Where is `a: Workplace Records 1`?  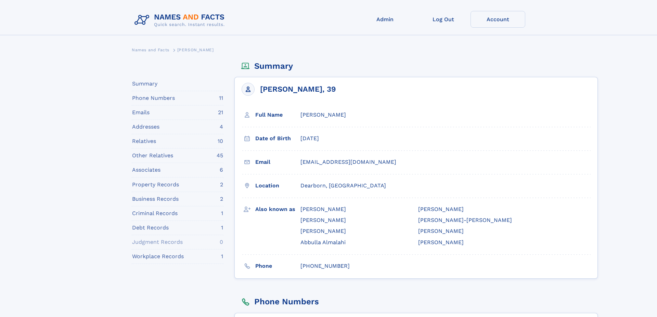
a: Workplace Records 1 is located at coordinates (178, 257).